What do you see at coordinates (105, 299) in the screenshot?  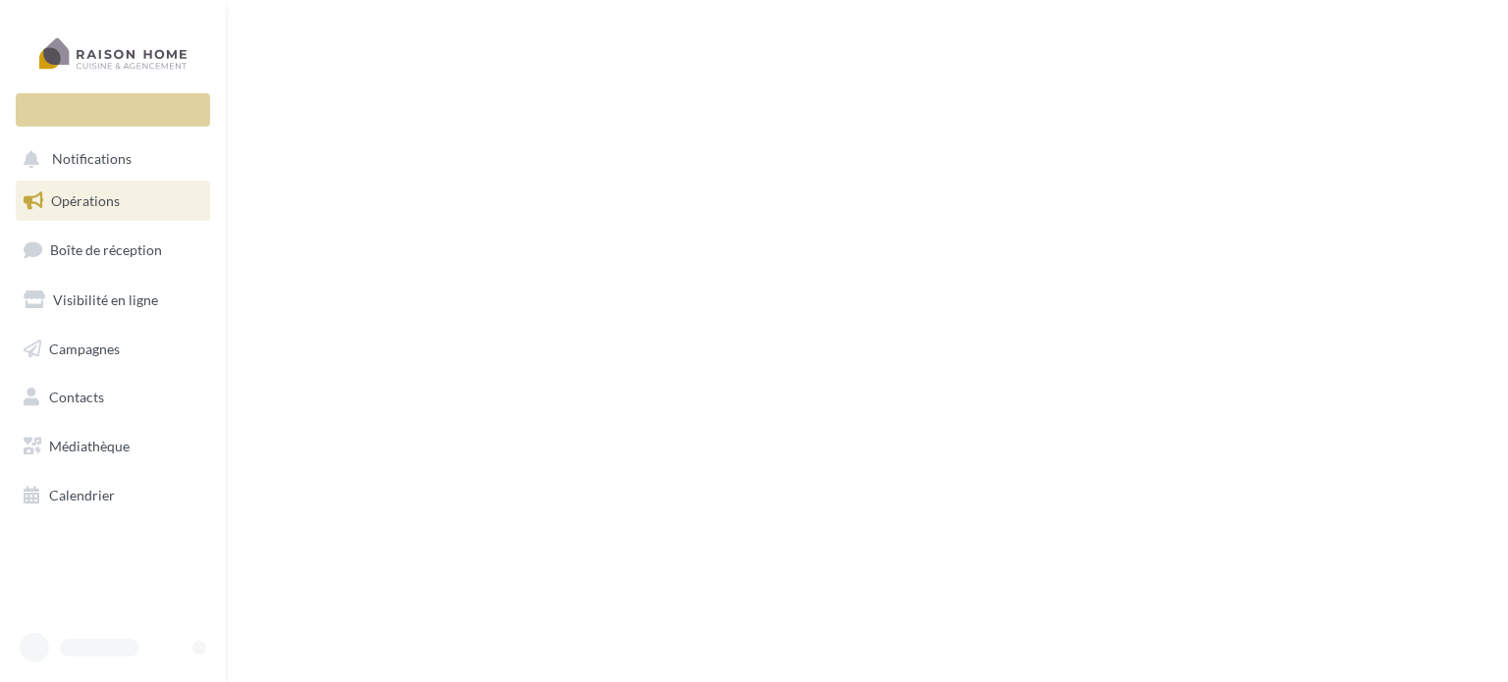 I see `span: Visibilité en ligne` at bounding box center [105, 299].